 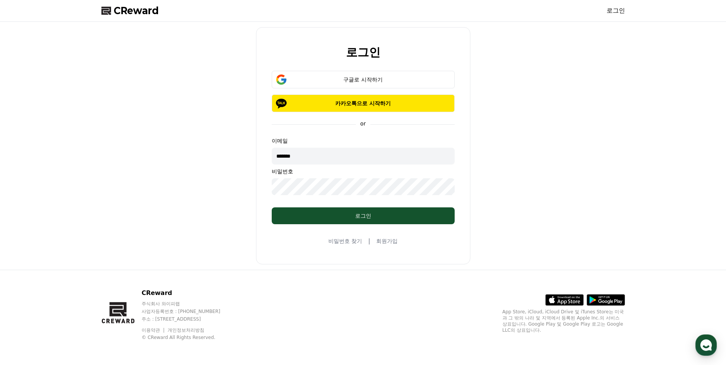 What do you see at coordinates (363, 52) in the screenshot?
I see `h2: 로그인` at bounding box center [363, 52].